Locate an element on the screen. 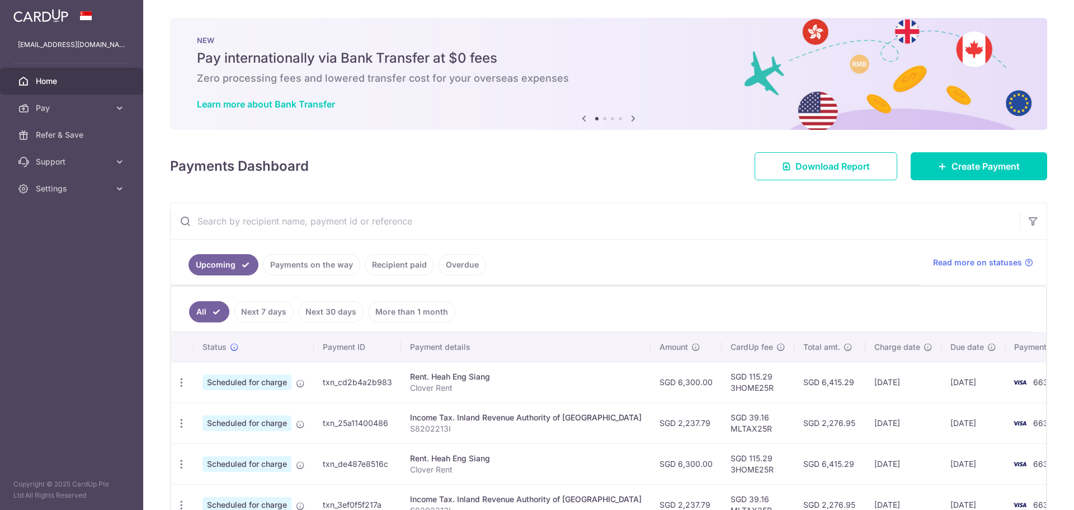 Image resolution: width=1074 pixels, height=510 pixels. span: Create Payment is located at coordinates (986, 166).